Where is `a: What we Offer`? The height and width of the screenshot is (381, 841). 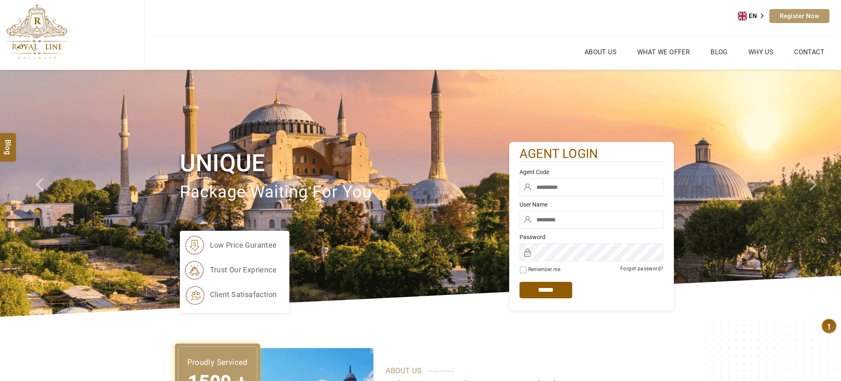
a: What we Offer is located at coordinates (664, 52).